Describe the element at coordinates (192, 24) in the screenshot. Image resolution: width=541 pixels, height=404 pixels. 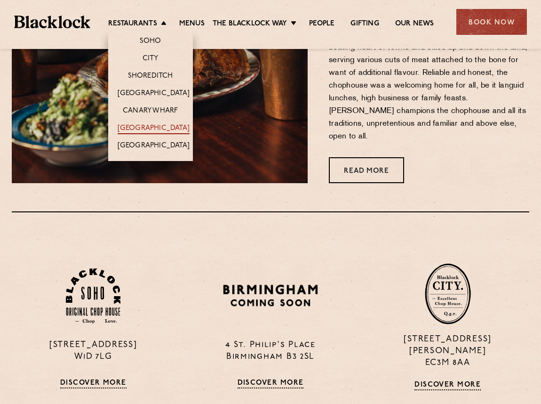
I see `a: Menus` at that location.